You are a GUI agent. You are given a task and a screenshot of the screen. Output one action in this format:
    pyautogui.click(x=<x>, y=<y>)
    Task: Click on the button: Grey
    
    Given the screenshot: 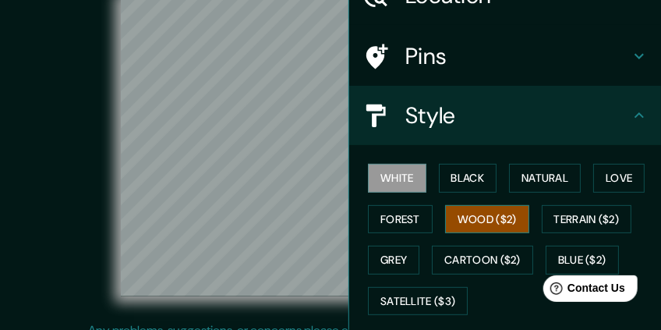 What is the action you would take?
    pyautogui.click(x=394, y=260)
    